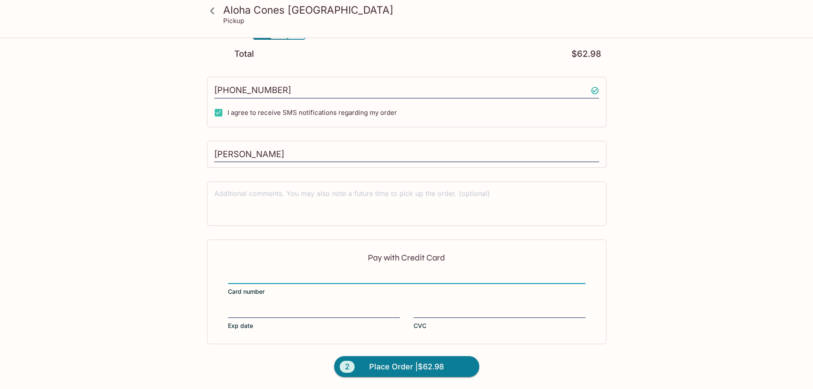 This screenshot has width=813, height=389. I want to click on span: Card number, so click(246, 292).